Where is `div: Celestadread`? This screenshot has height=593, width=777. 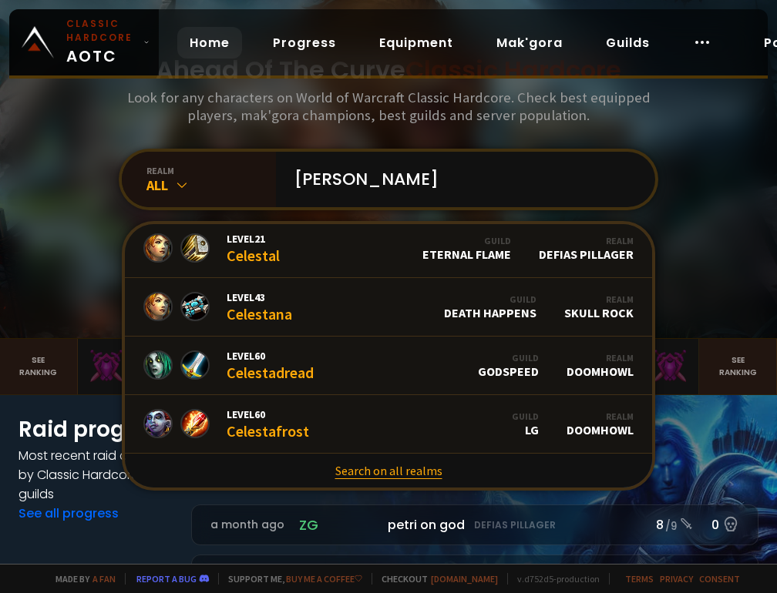
div: Celestadread is located at coordinates (270, 365).